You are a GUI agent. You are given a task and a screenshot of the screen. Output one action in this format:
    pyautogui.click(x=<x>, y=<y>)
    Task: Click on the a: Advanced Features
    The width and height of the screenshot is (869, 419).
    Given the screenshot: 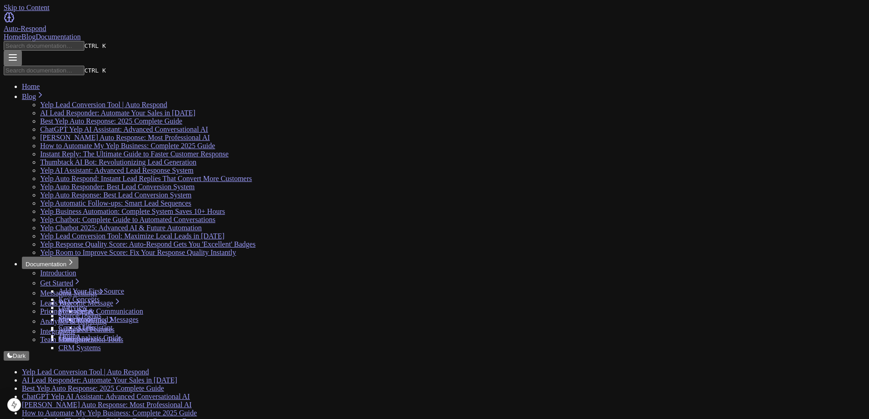 What is the action you would take?
    pyautogui.click(x=86, y=329)
    